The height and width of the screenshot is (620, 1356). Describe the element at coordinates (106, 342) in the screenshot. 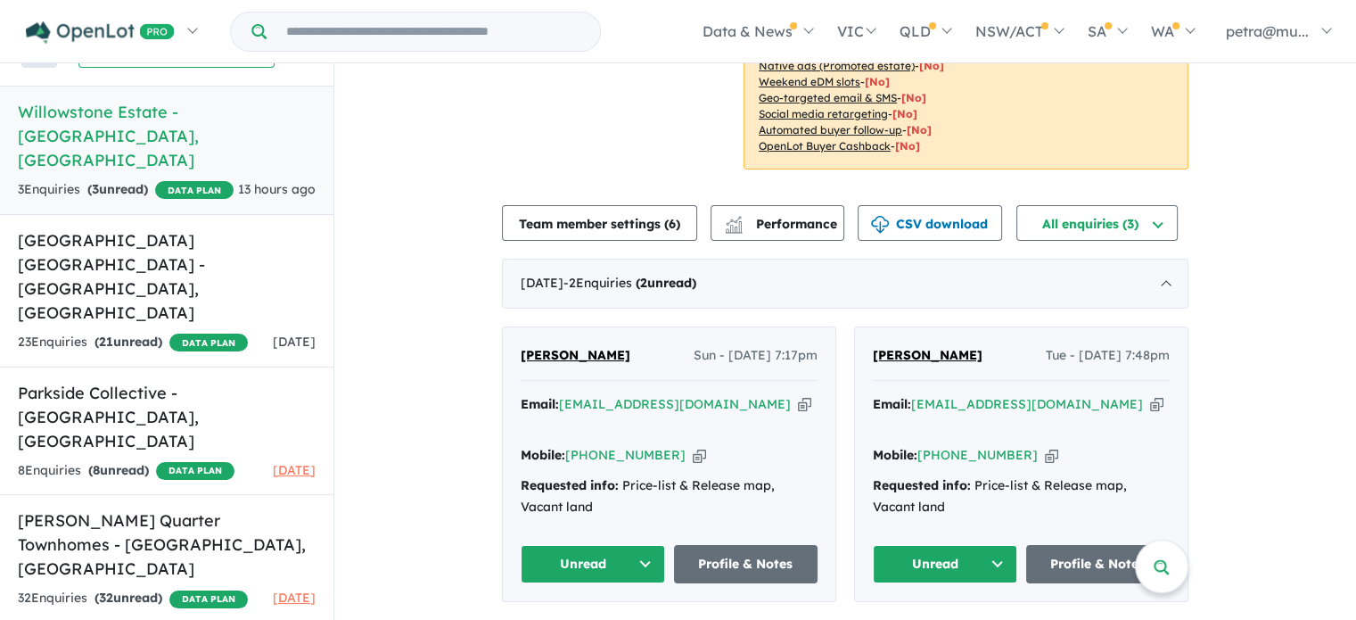

I see `span: 21` at that location.